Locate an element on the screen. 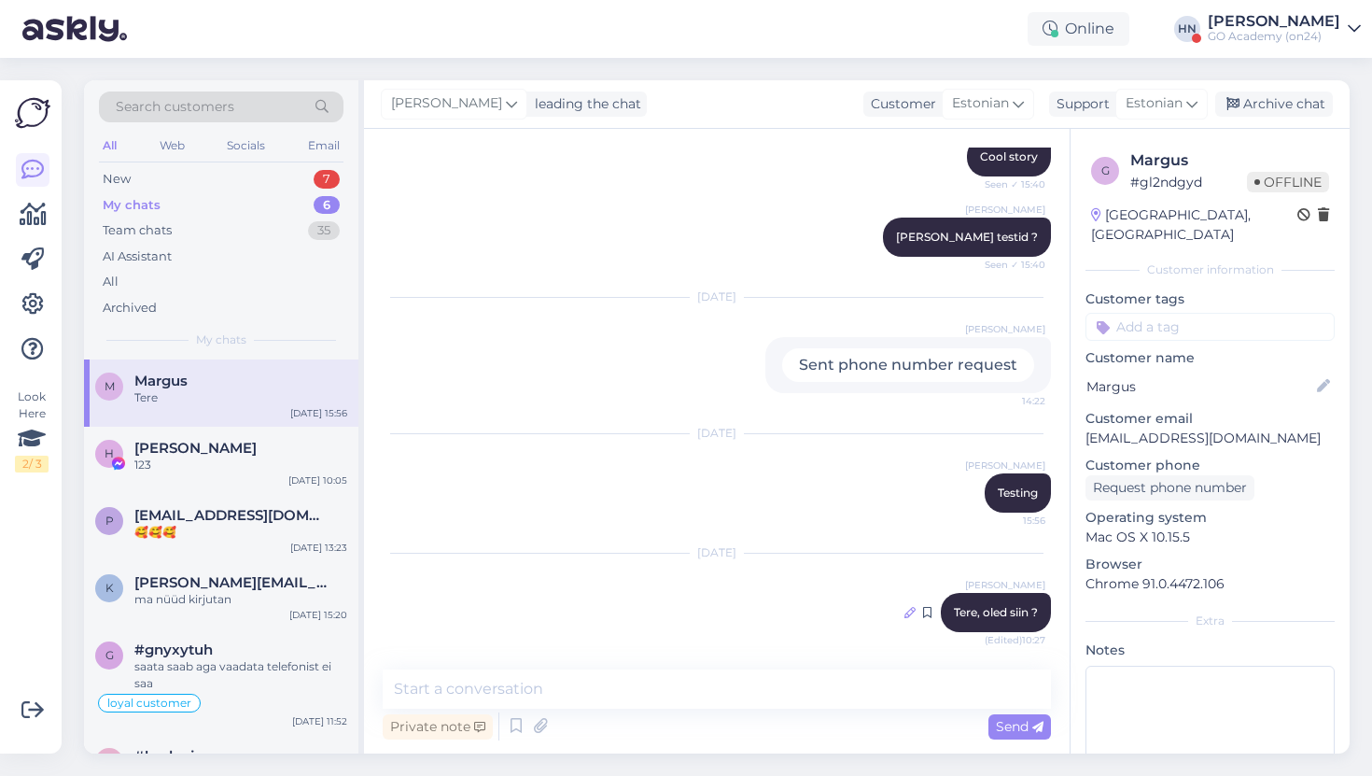 This screenshot has width=1372, height=776. span: p is located at coordinates (109, 520).